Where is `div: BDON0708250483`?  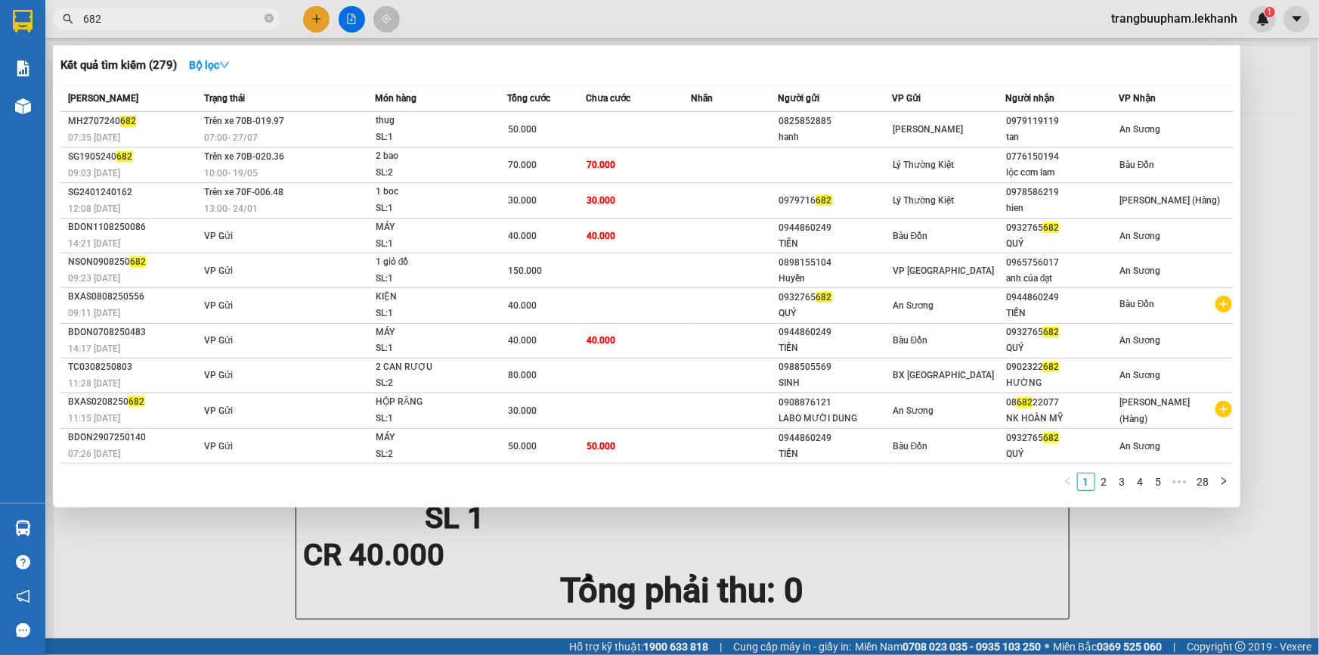
div: BDON0708250483 is located at coordinates (134, 332).